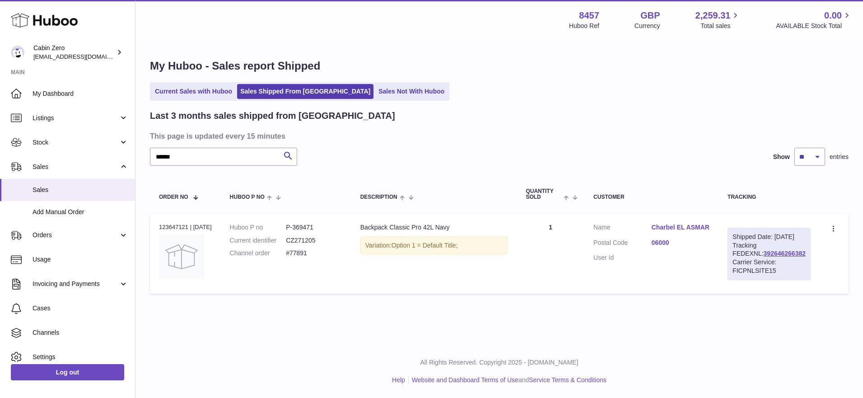 This screenshot has width=863, height=398. Describe the element at coordinates (247, 197) in the screenshot. I see `span: Huboo P no` at that location.